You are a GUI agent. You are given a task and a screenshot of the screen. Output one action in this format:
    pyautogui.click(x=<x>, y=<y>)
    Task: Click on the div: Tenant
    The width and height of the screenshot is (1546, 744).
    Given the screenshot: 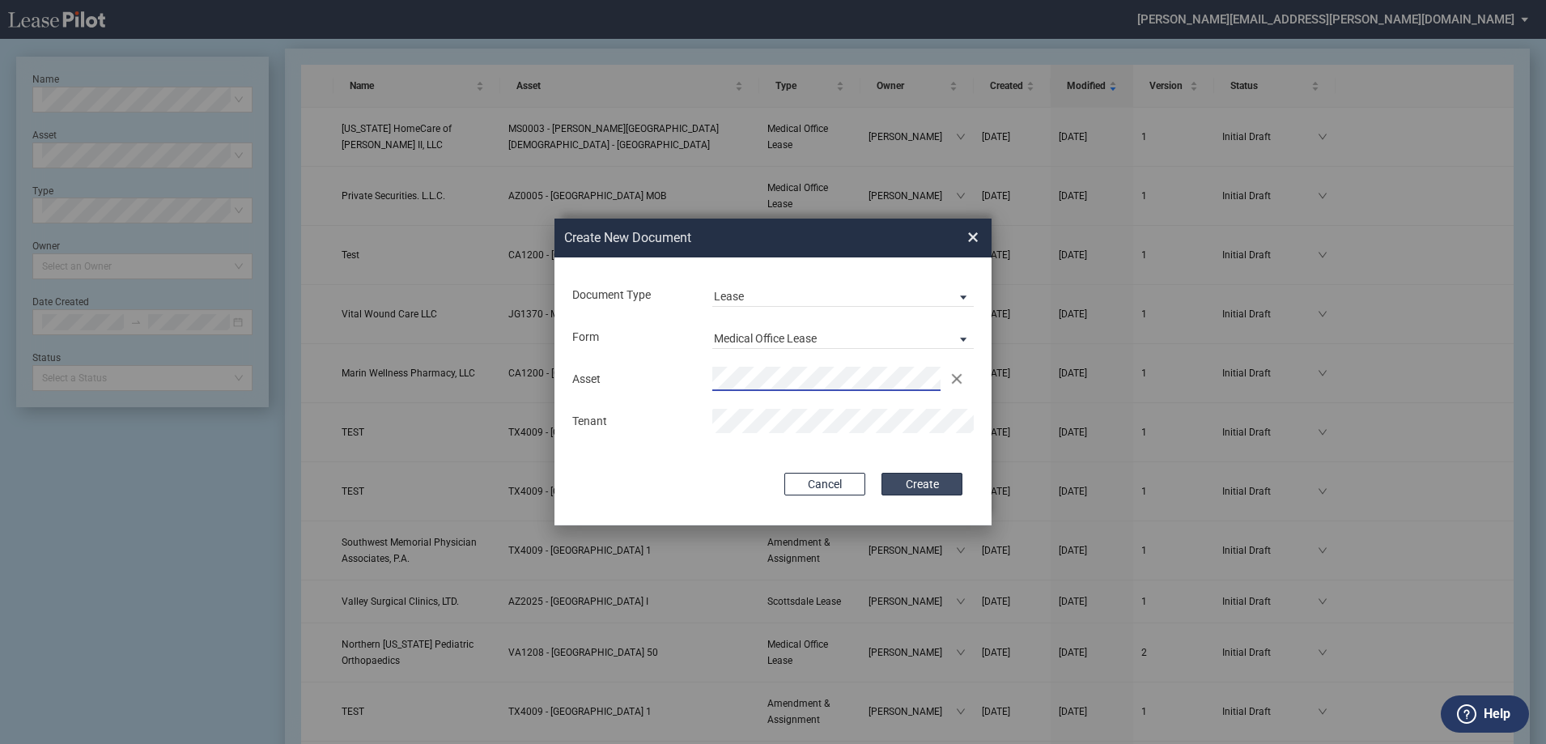 What is the action you would take?
    pyautogui.click(x=632, y=422)
    